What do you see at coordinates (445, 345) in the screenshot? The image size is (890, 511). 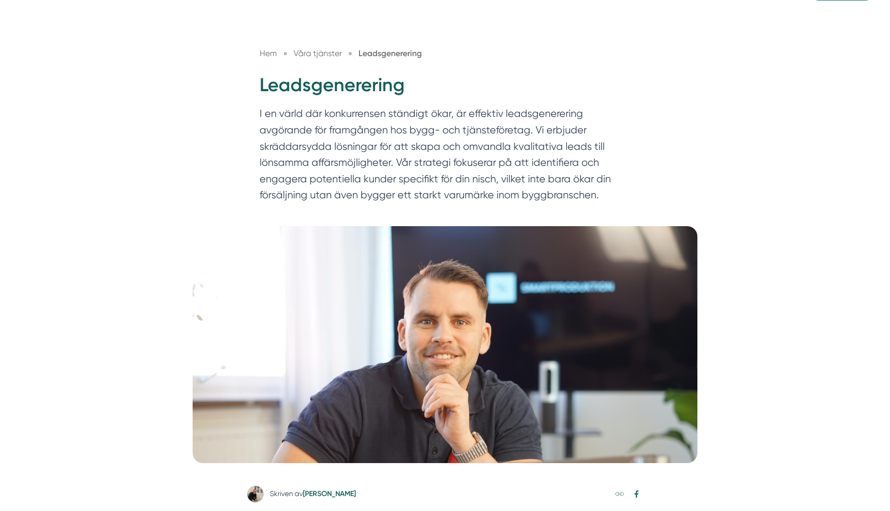 I see `img: Leadsgenerering, Förfrågningar, Leads, Öka försäljning` at bounding box center [445, 345].